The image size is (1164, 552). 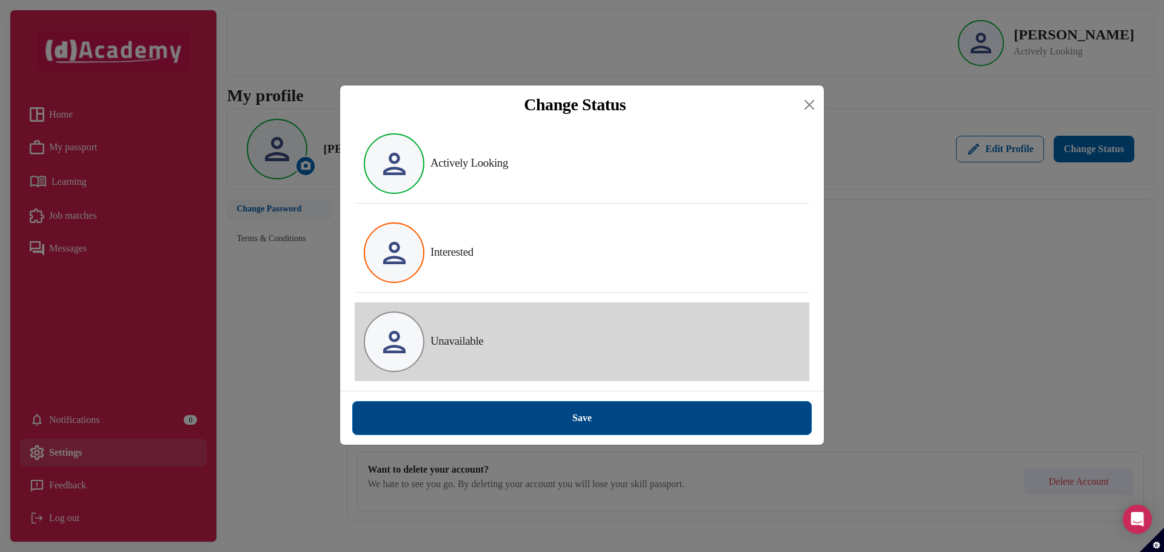 What do you see at coordinates (457, 341) in the screenshot?
I see `label: Unavailable` at bounding box center [457, 341].